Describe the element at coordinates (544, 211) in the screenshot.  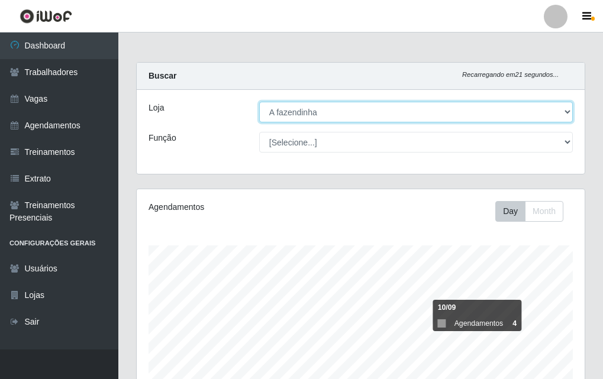
I see `button: Month` at that location.